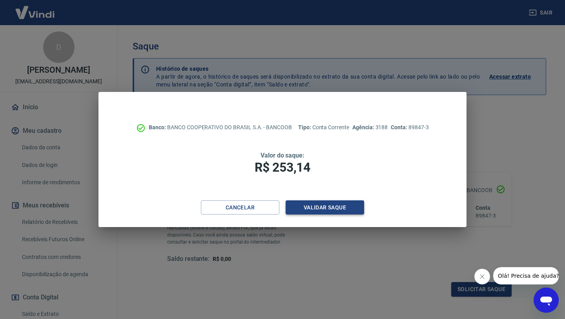 This screenshot has height=319, width=565. What do you see at coordinates (399, 127) in the screenshot?
I see `span: Conta:` at bounding box center [399, 127].